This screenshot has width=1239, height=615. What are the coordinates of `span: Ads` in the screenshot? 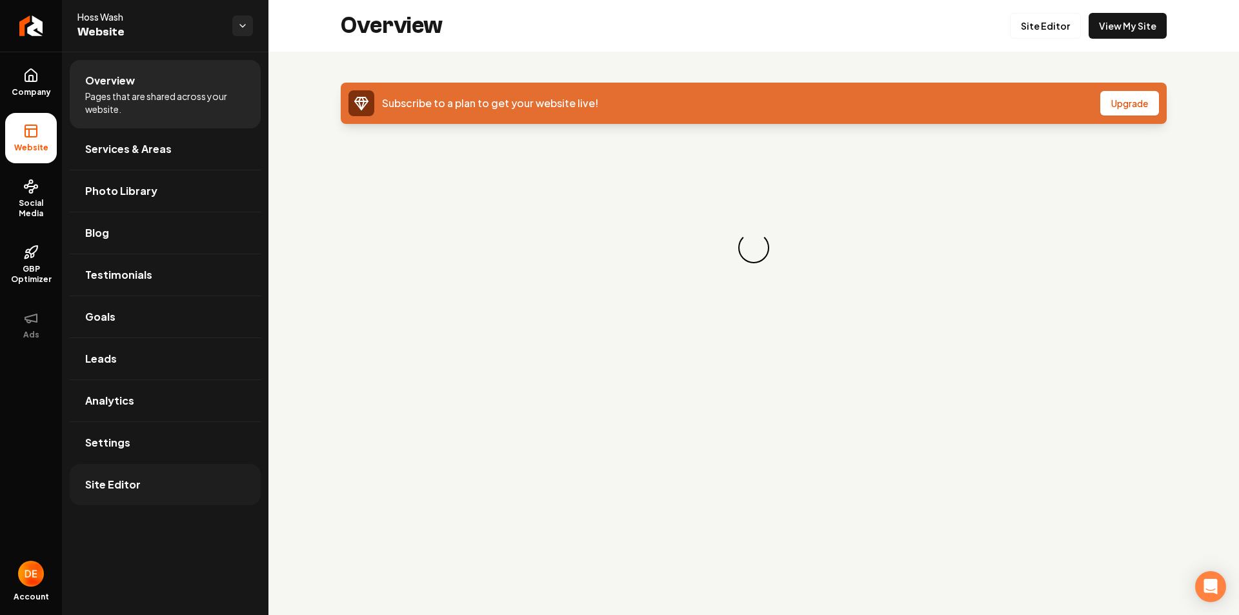 It's located at (31, 335).